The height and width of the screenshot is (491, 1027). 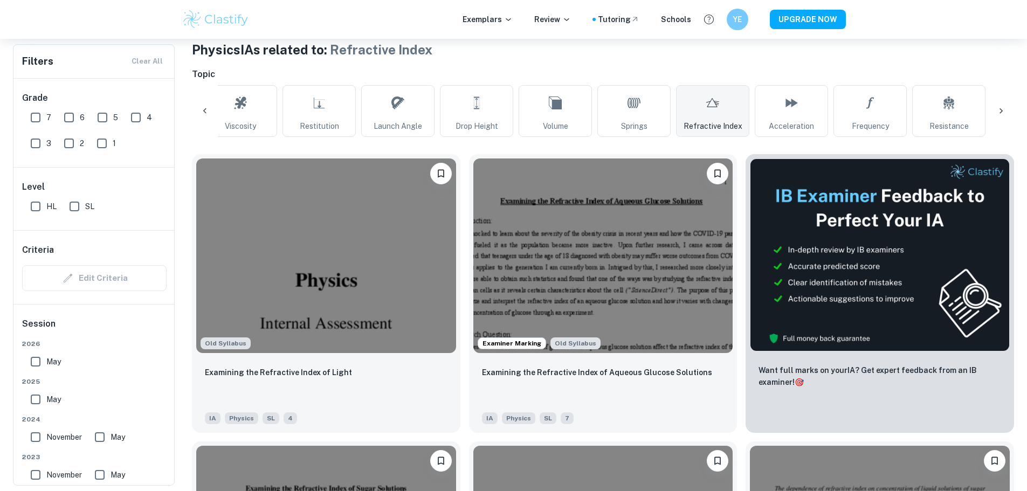 I want to click on a: ThumbnailWant full marks on yourIA? Get expert feedback from an IB examiner!, so click(x=880, y=293).